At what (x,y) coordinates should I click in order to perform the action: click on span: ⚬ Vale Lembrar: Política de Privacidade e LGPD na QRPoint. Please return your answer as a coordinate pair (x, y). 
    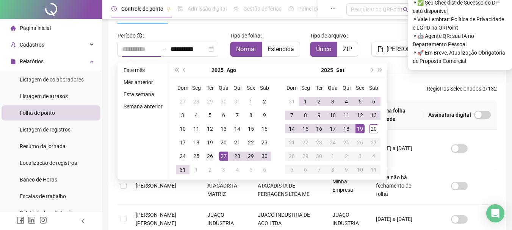
    Looking at the image, I should click on (460, 24).